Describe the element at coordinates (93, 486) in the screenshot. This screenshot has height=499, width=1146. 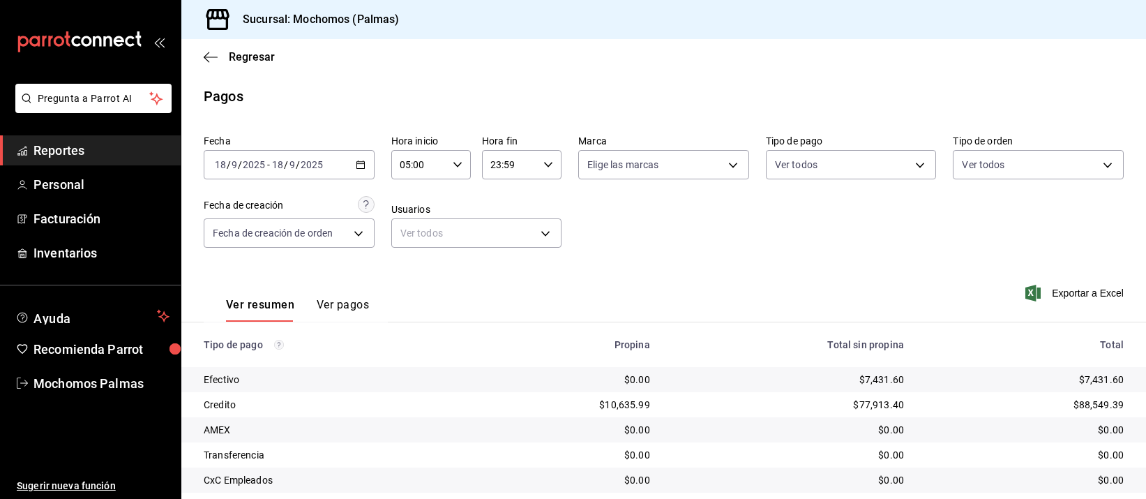
I see `span: Sugerir nueva función` at that location.